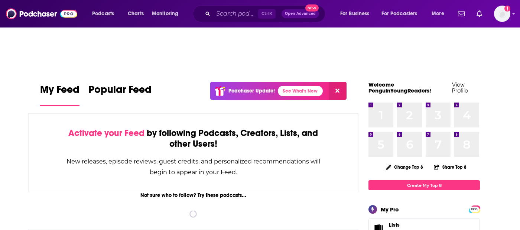 The width and height of the screenshot is (520, 230). Describe the element at coordinates (120, 94) in the screenshot. I see `a: Popular Feed` at that location.